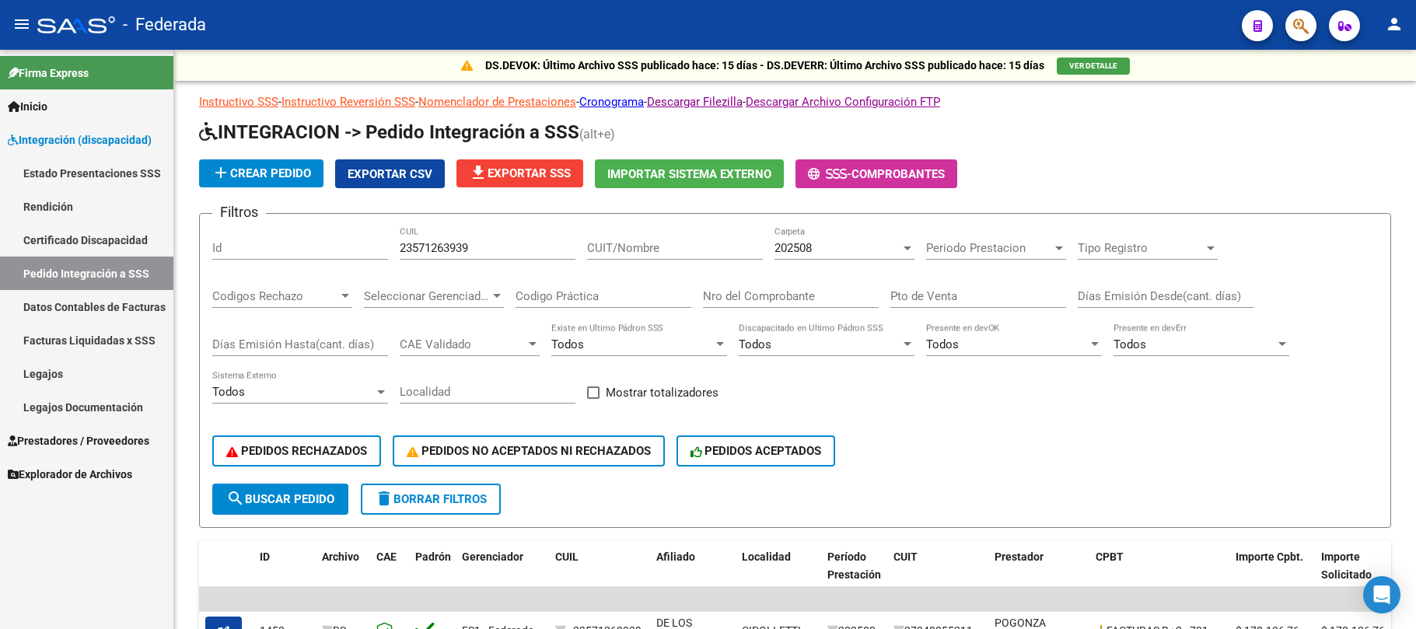 This screenshot has width=1416, height=629. Describe the element at coordinates (275, 296) in the screenshot. I see `span: Codigos Rechazo` at that location.